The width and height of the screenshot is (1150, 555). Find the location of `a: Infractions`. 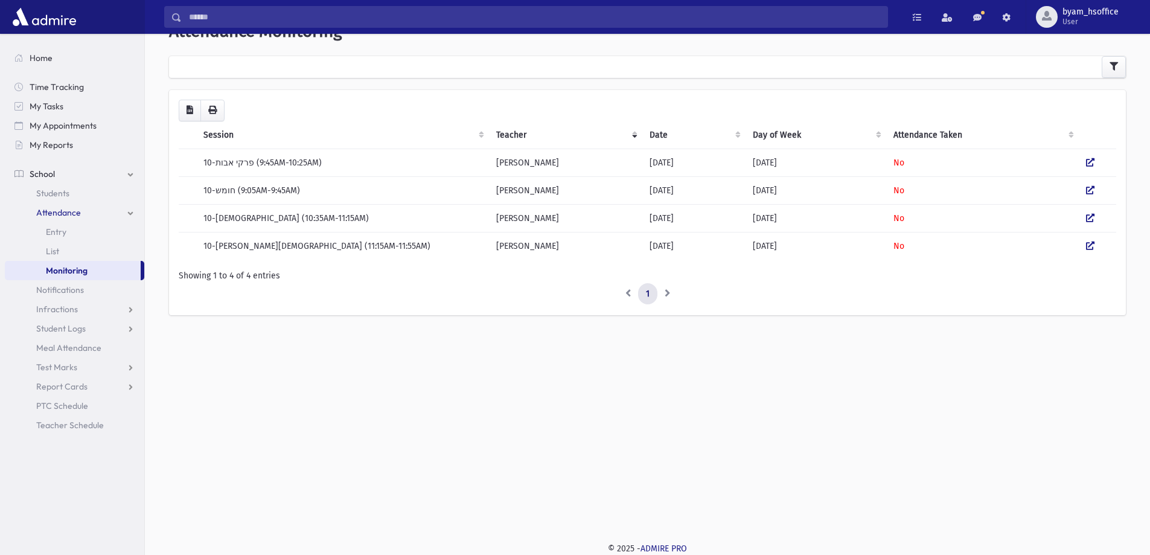

a: Infractions is located at coordinates (74, 309).